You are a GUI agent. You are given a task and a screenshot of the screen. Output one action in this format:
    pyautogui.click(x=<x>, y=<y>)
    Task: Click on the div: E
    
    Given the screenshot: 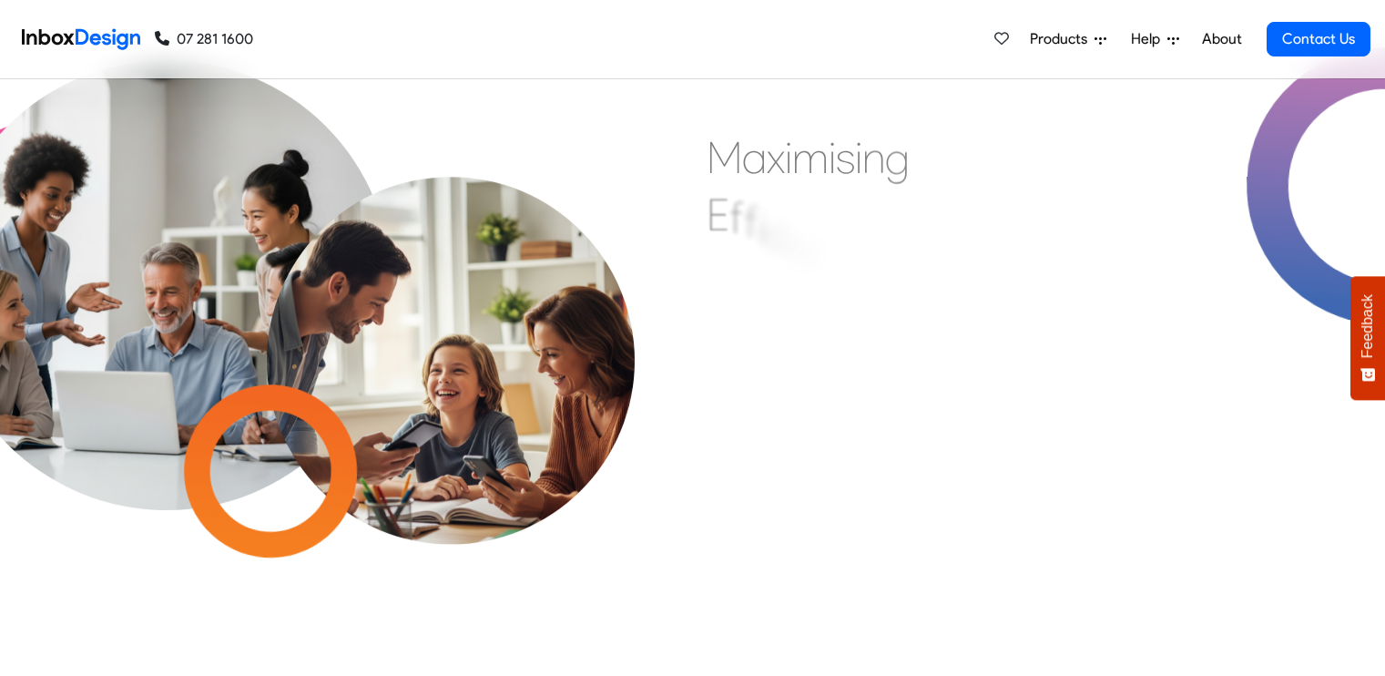 What is the action you would take?
    pyautogui.click(x=718, y=214)
    